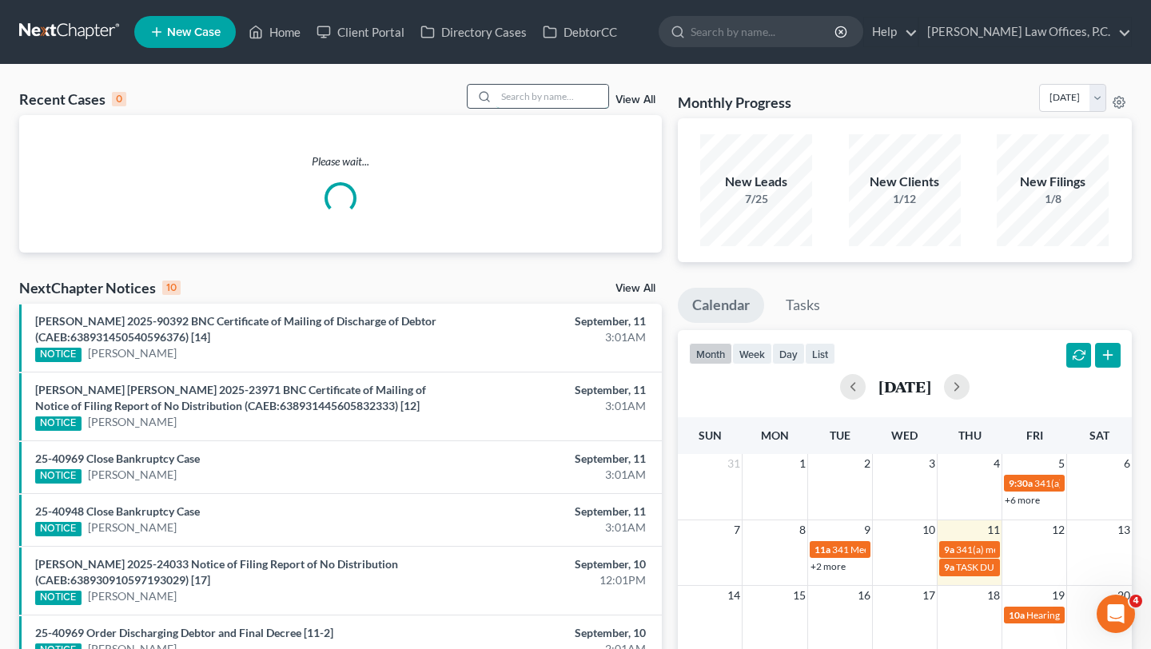  Describe the element at coordinates (1062, 464) in the screenshot. I see `span: 5` at that location.